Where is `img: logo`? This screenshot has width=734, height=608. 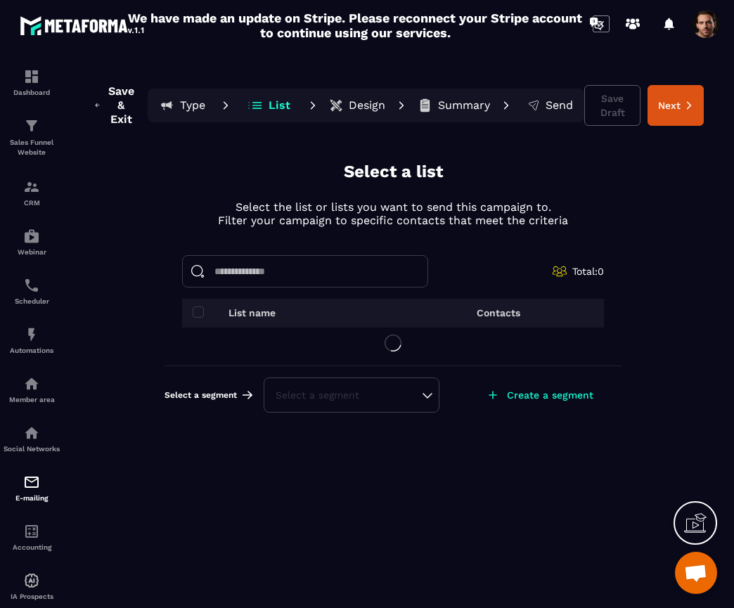 img: logo is located at coordinates (83, 25).